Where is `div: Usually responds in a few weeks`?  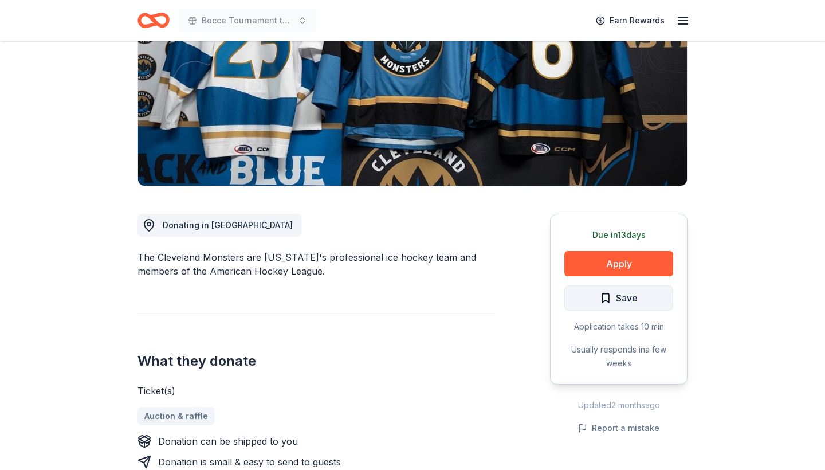 div: Usually responds in a few weeks is located at coordinates (619, 357).